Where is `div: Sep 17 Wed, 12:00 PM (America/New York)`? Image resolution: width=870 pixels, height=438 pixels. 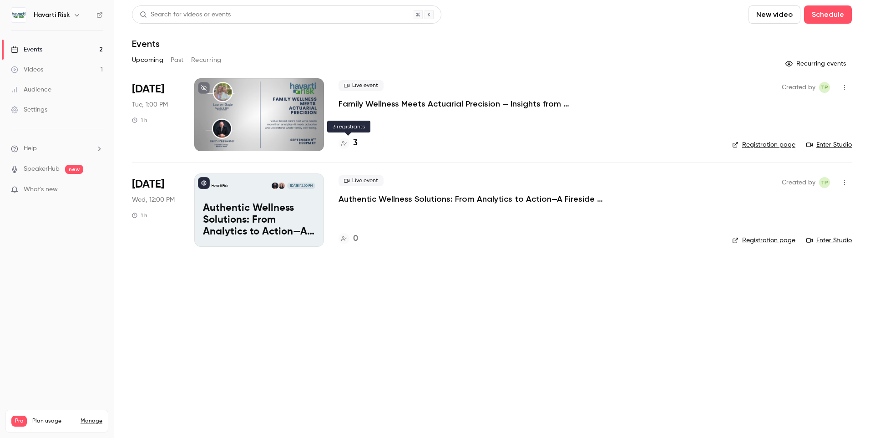 div: Sep 17 Wed, 12:00 PM (America/New York) is located at coordinates (156, 210).